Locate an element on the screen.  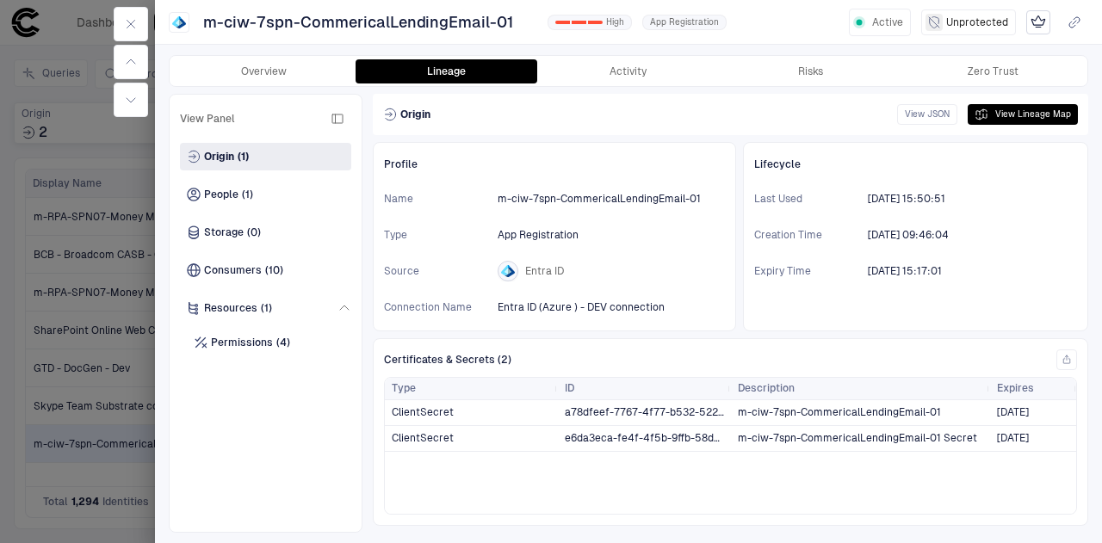
div: Risks is located at coordinates (810, 71).